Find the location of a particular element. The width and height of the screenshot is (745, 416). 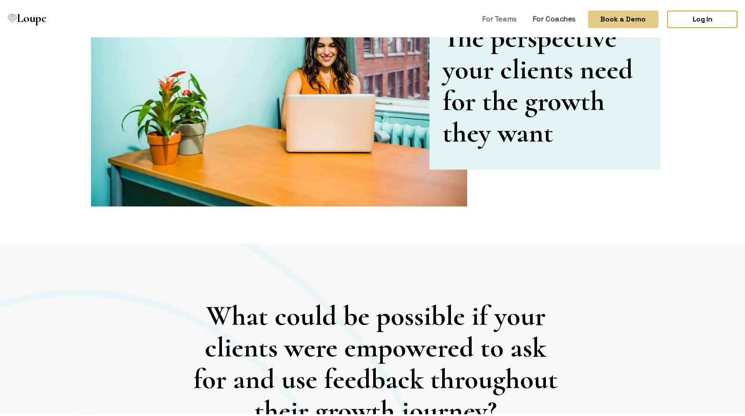

h1: The perspective your clients need for the growth they want is located at coordinates (542, 84).